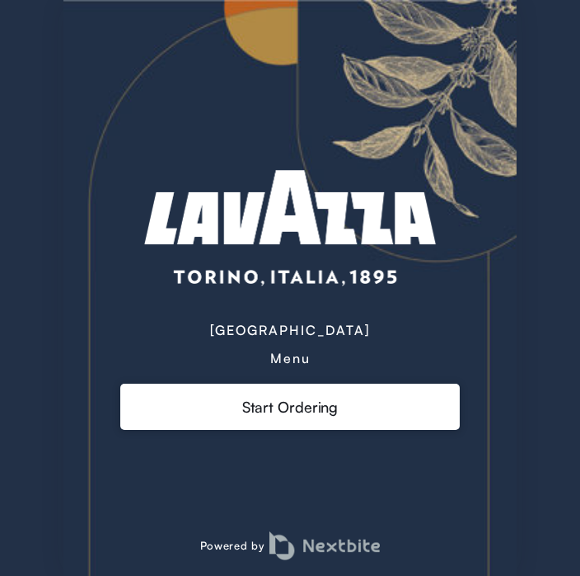  What do you see at coordinates (325, 545) in the screenshot?
I see `img: logo.png` at bounding box center [325, 545].